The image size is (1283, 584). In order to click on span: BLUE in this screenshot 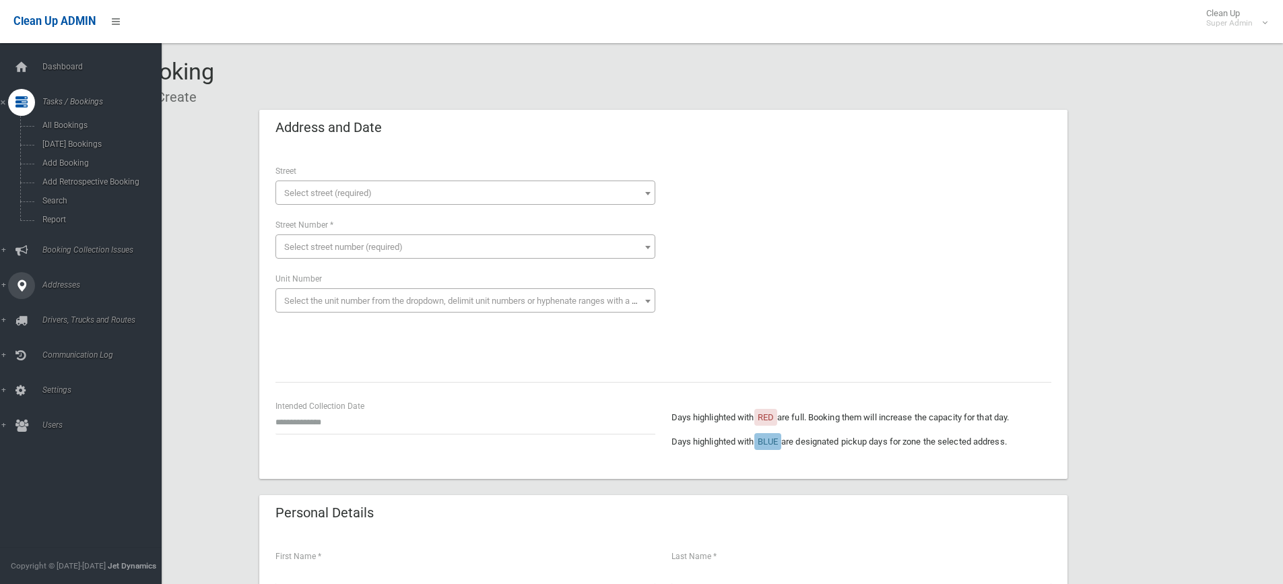, I will do `click(768, 441)`.